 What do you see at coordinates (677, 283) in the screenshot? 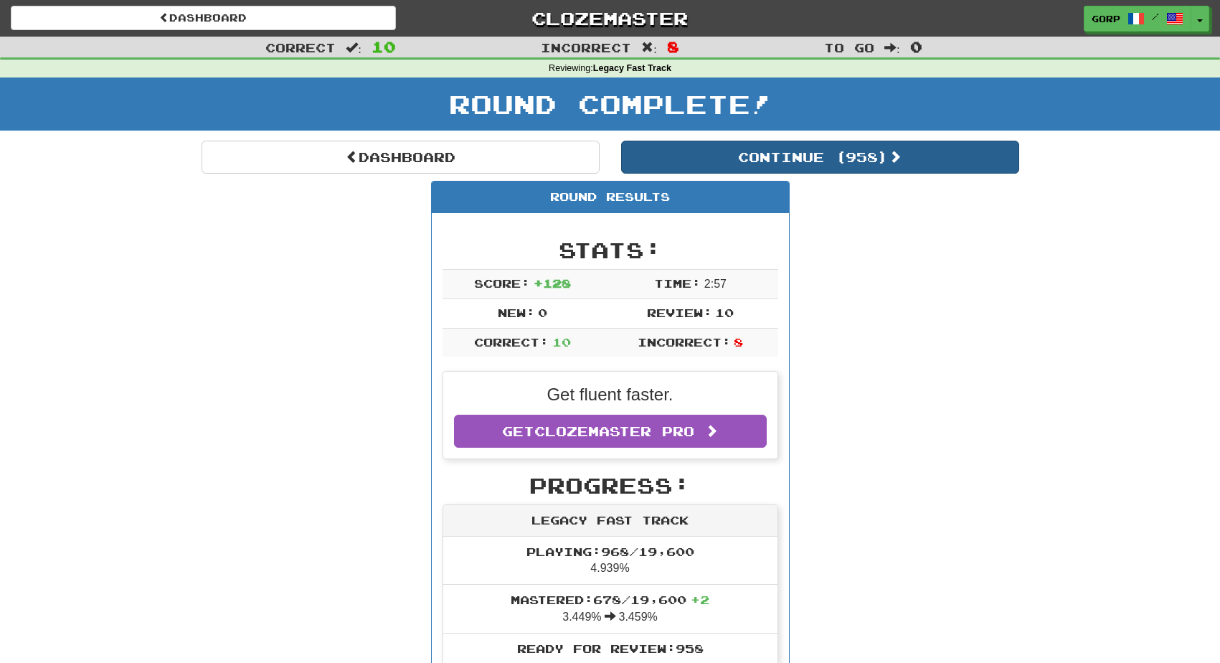
I see `span: Time:` at bounding box center [677, 283].